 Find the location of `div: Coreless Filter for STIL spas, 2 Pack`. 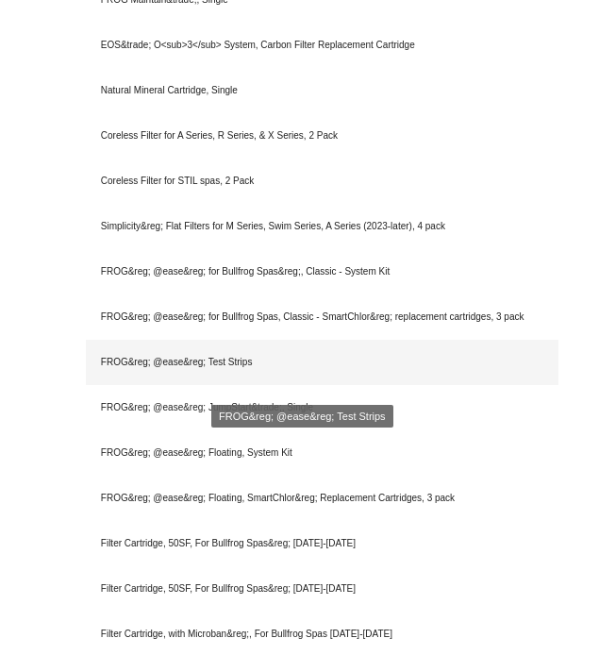

div: Coreless Filter for STIL spas, 2 Pack is located at coordinates (322, 181).